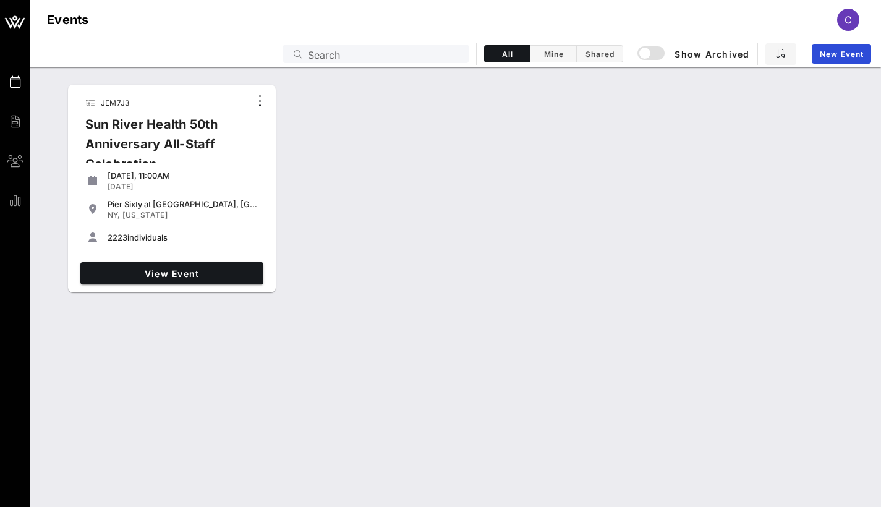 Image resolution: width=881 pixels, height=507 pixels. Describe the element at coordinates (848, 20) in the screenshot. I see `div: C` at that location.